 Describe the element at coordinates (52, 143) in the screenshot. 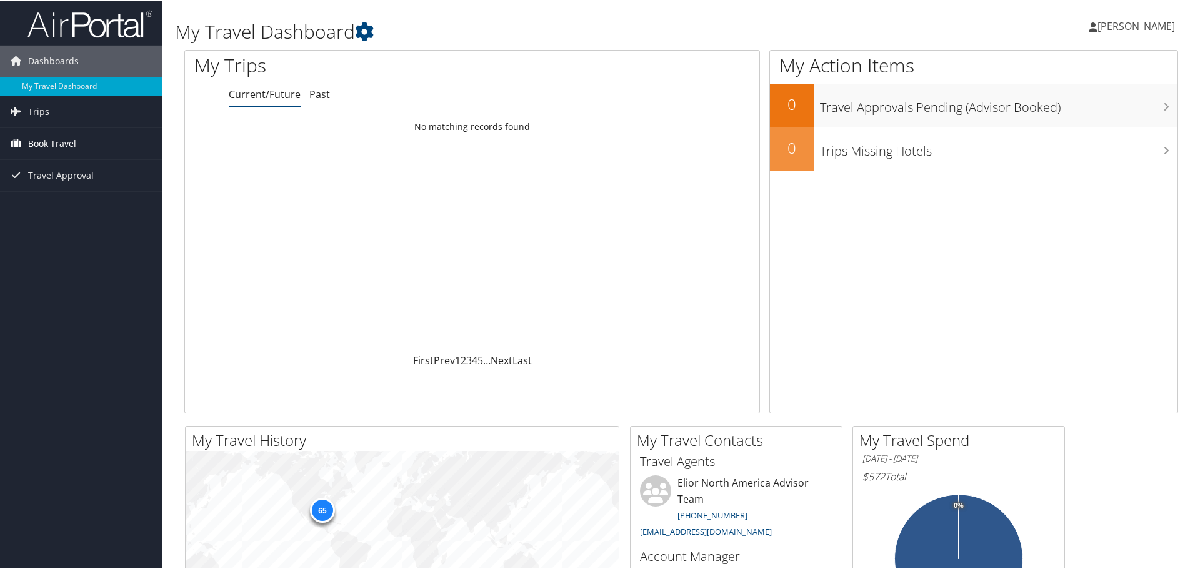

I see `span: Book Travel` at that location.